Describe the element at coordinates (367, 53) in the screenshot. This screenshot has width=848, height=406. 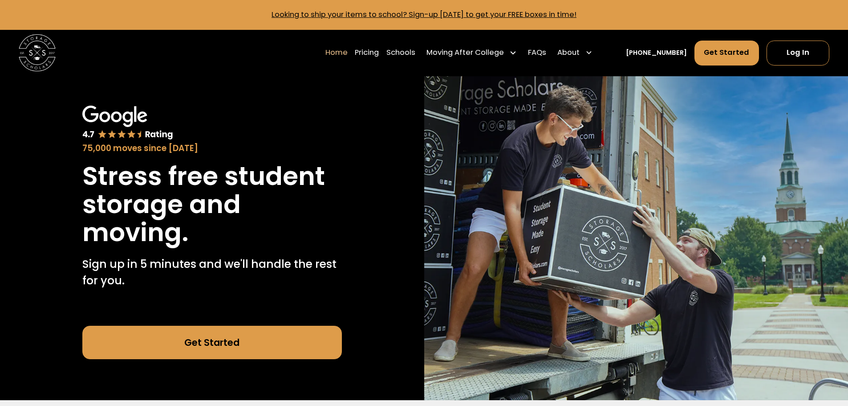
I see `a: Pricing` at that location.